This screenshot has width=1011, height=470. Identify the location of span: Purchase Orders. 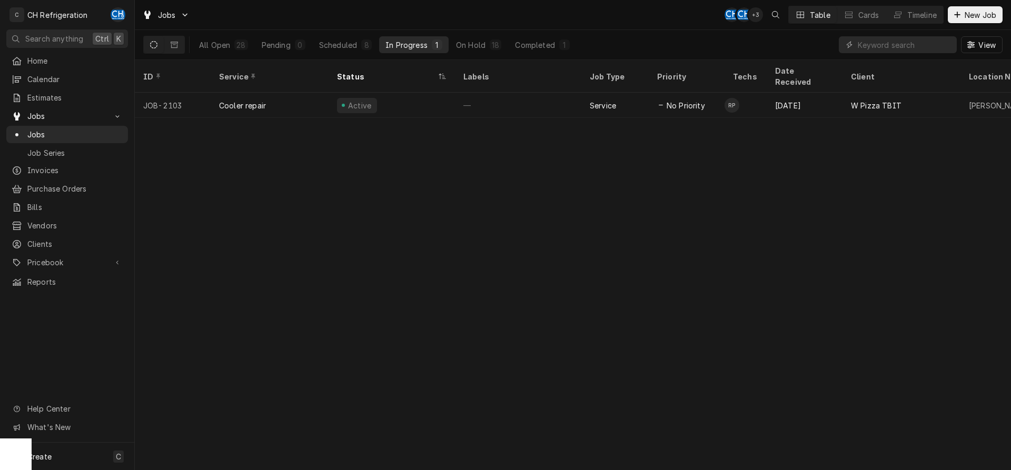
(75, 189).